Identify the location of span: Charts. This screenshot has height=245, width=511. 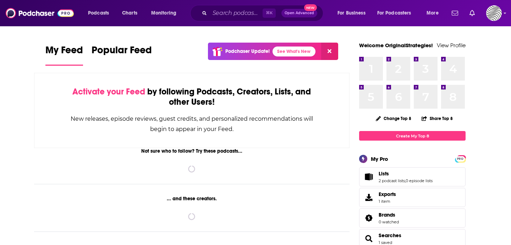
(130, 13).